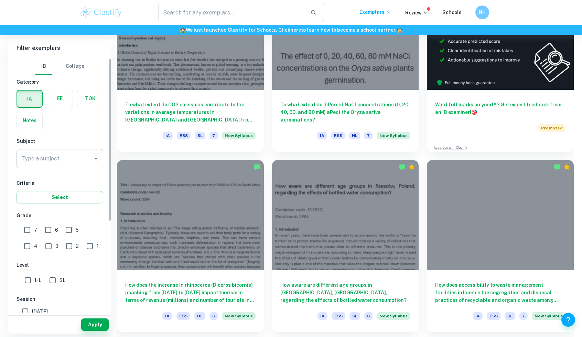  What do you see at coordinates (36, 246) in the screenshot?
I see `span: 4` at bounding box center [36, 246].